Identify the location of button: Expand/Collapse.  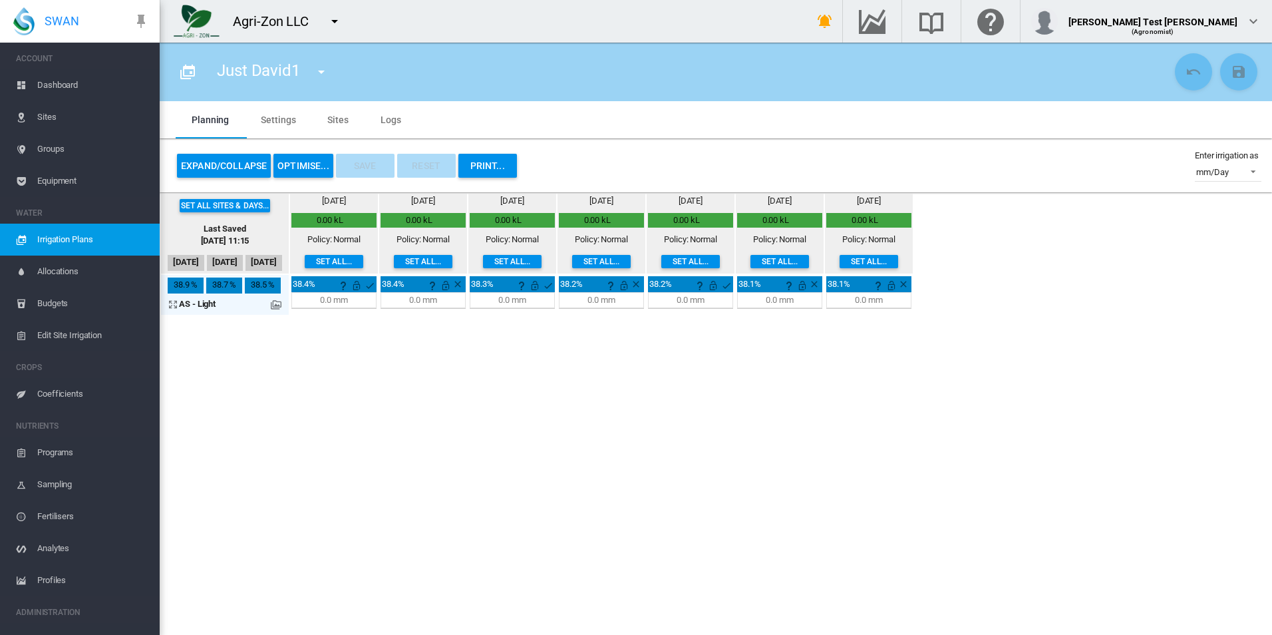
(224, 166).